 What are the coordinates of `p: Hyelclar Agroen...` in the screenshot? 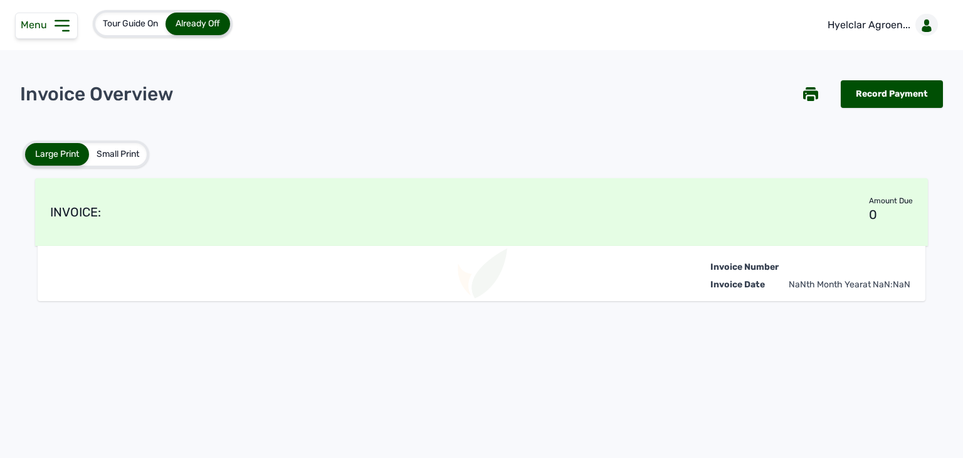 It's located at (869, 25).